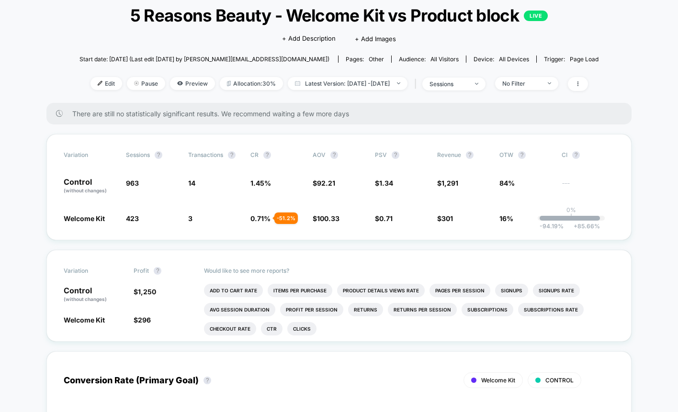 The height and width of the screenshot is (412, 678). What do you see at coordinates (326, 183) in the screenshot?
I see `span: 92.21` at bounding box center [326, 183].